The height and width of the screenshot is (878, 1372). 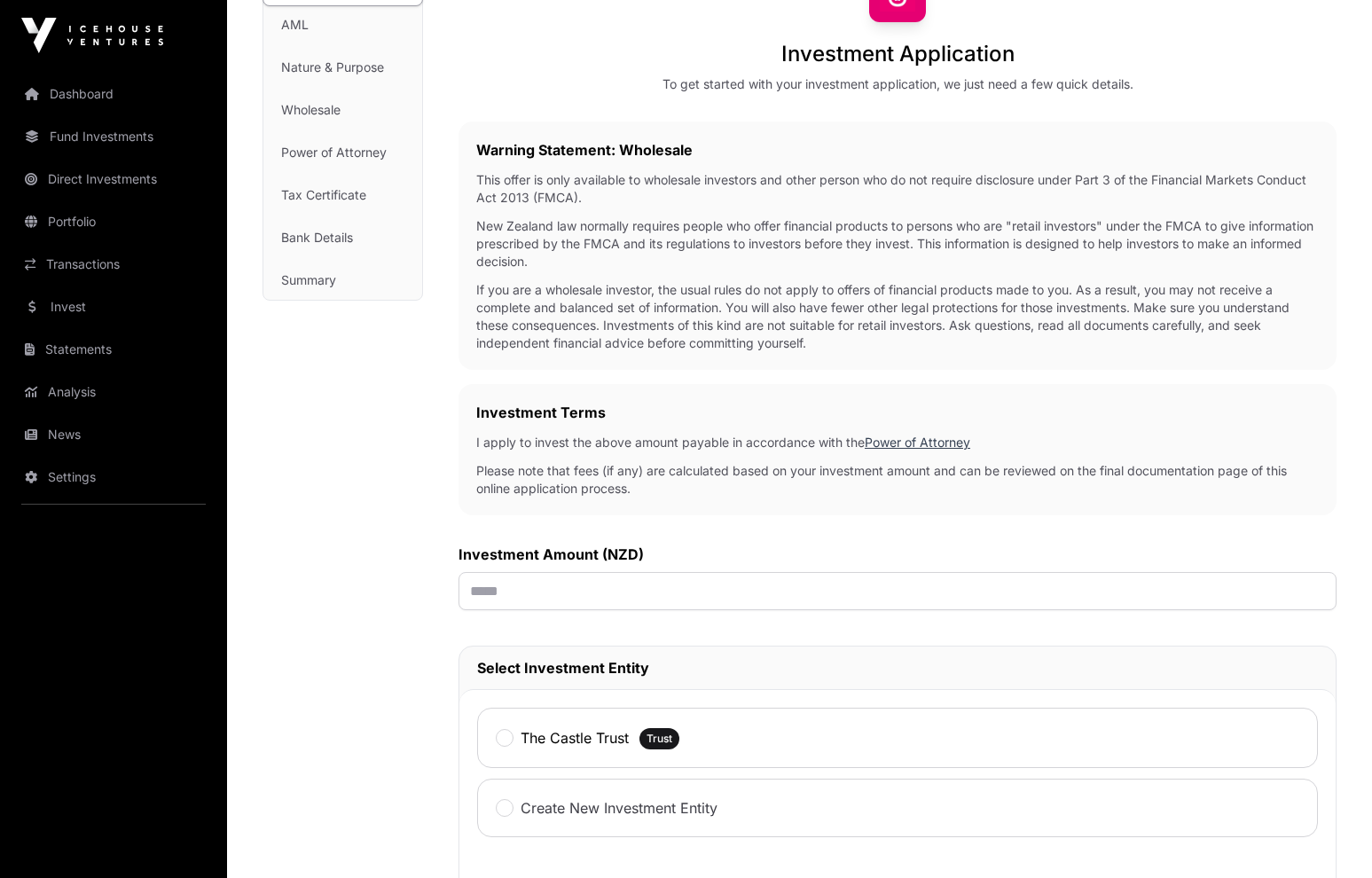 I want to click on span: Trust, so click(x=659, y=739).